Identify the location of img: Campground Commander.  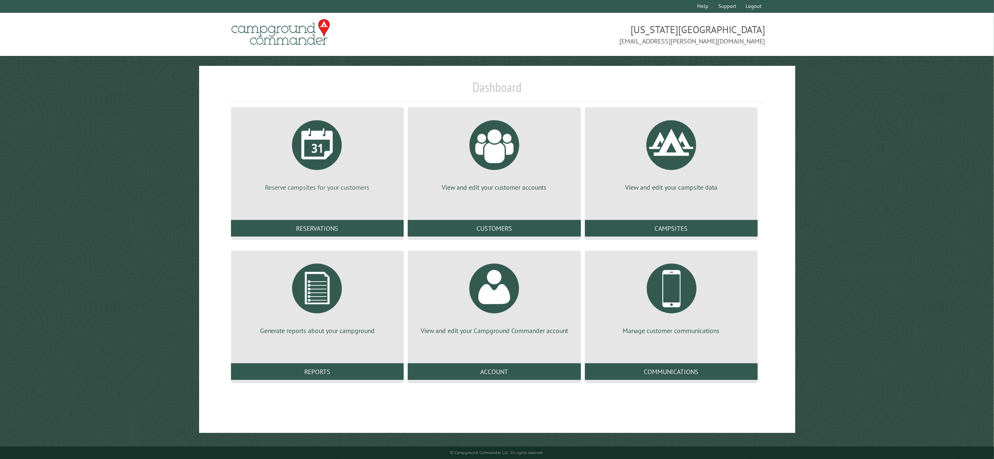
(281, 32).